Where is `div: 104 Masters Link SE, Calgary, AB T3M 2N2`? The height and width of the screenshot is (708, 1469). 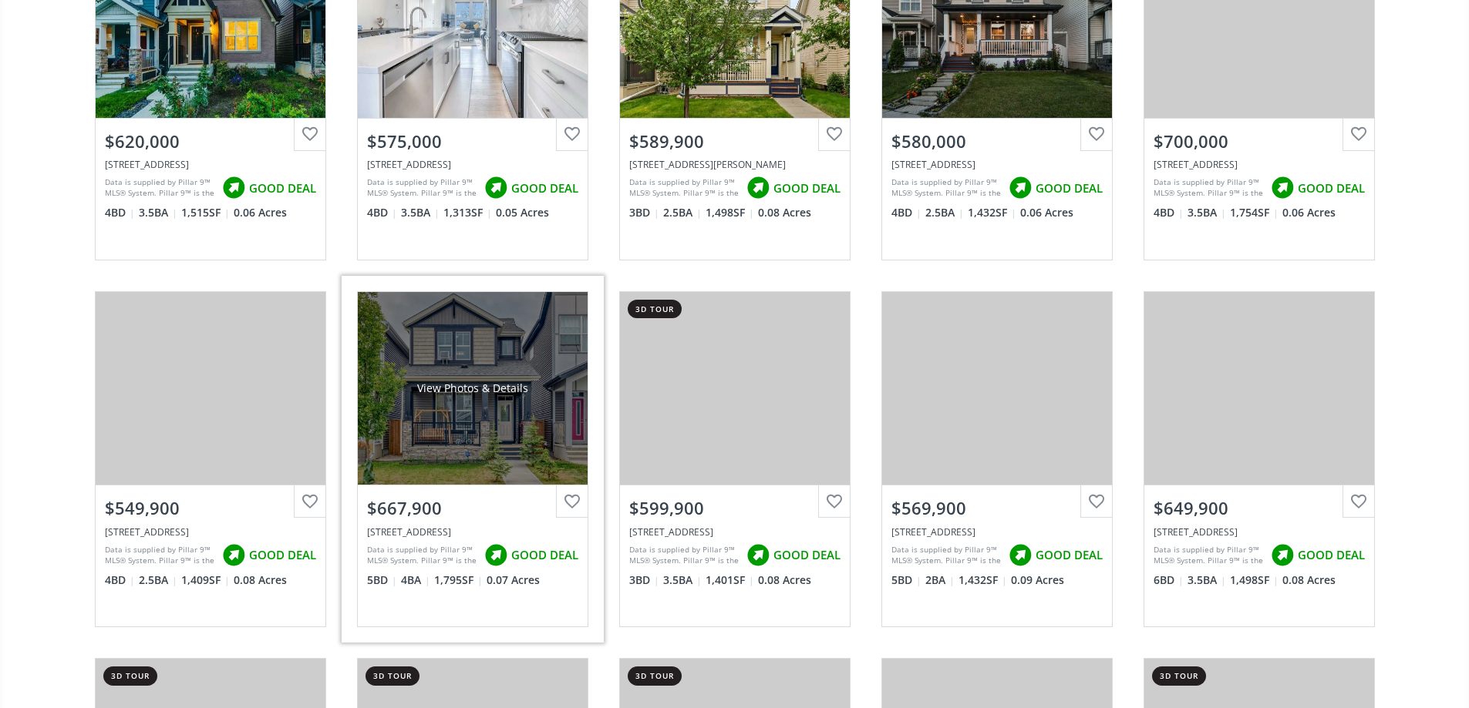 div: 104 Masters Link SE, Calgary, AB T3M 2N2 is located at coordinates (210, 164).